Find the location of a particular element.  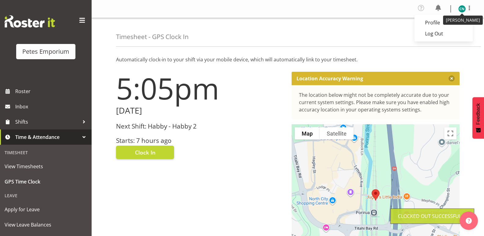

p: Automatically clock-in to your shift via your mobile device, which will automatically link to you... is located at coordinates (288, 60).